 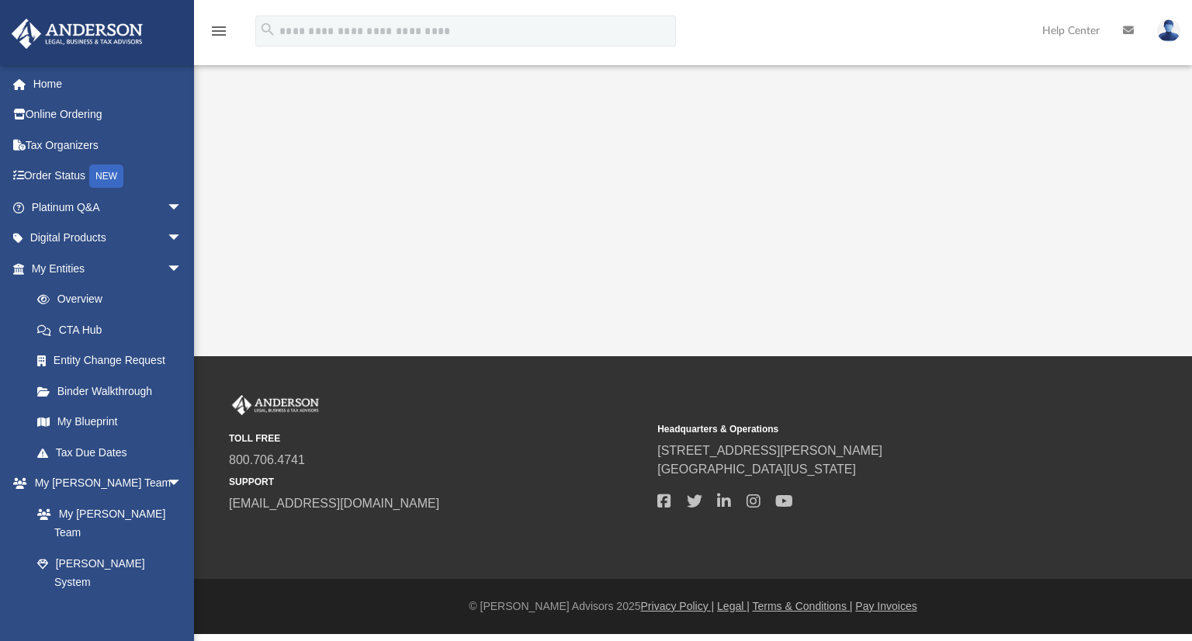 What do you see at coordinates (113, 300) in the screenshot?
I see `a: Overview` at bounding box center [113, 300].